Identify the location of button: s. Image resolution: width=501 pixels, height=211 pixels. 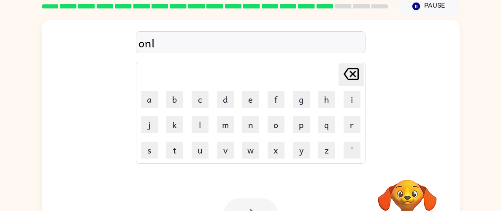
(149, 150).